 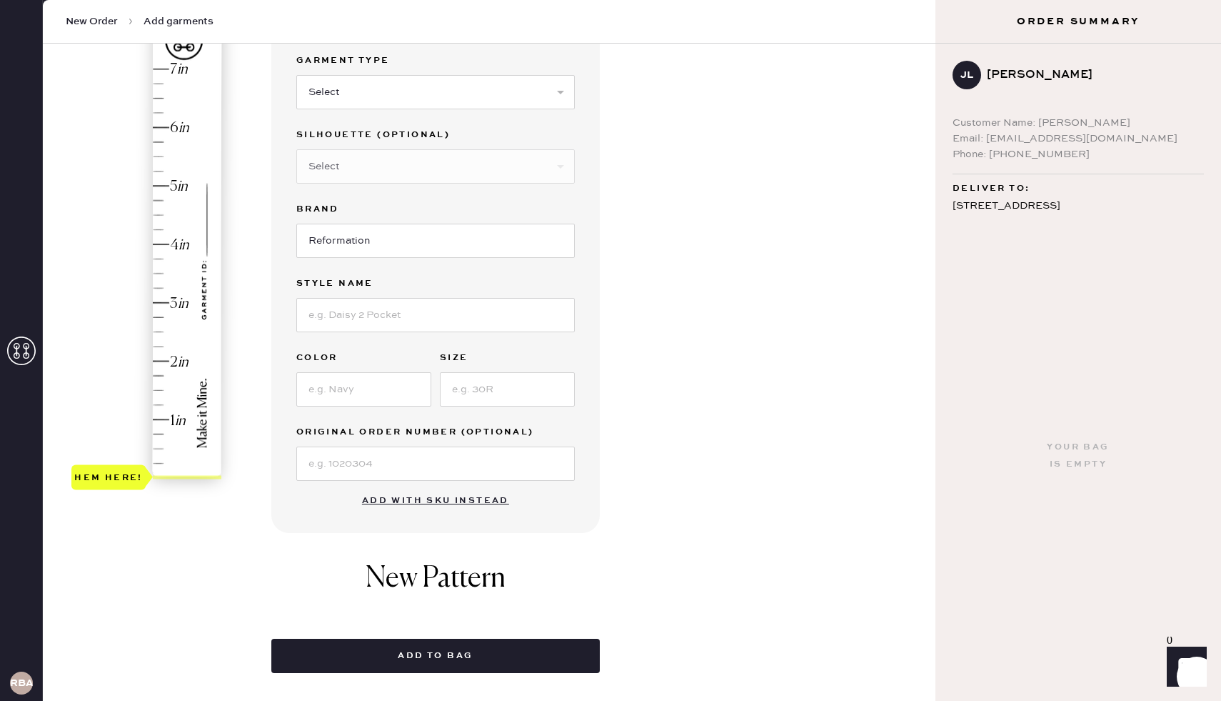 I want to click on label: Color, so click(x=364, y=358).